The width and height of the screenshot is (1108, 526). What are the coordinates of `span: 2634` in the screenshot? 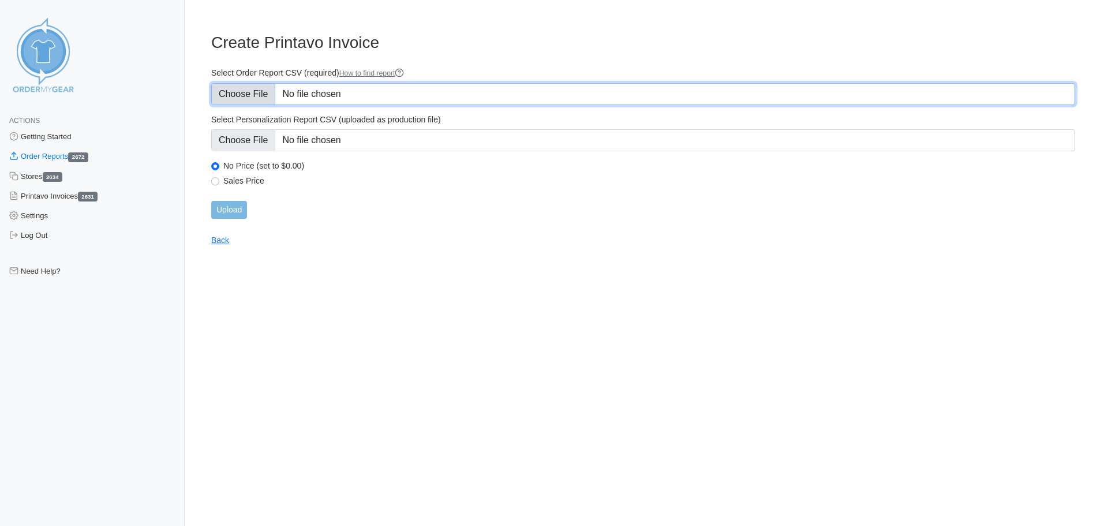 It's located at (53, 177).